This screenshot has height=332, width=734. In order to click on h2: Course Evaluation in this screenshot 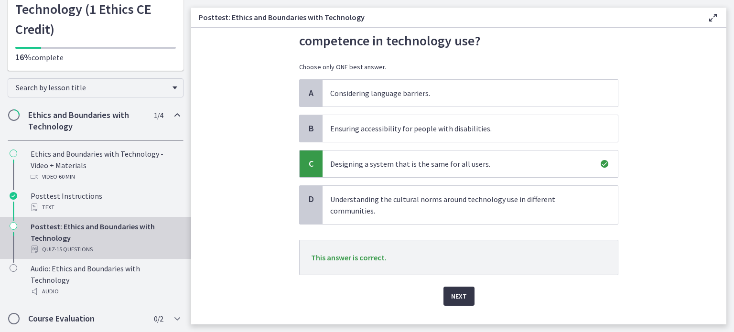, I will do `click(86, 319)`.